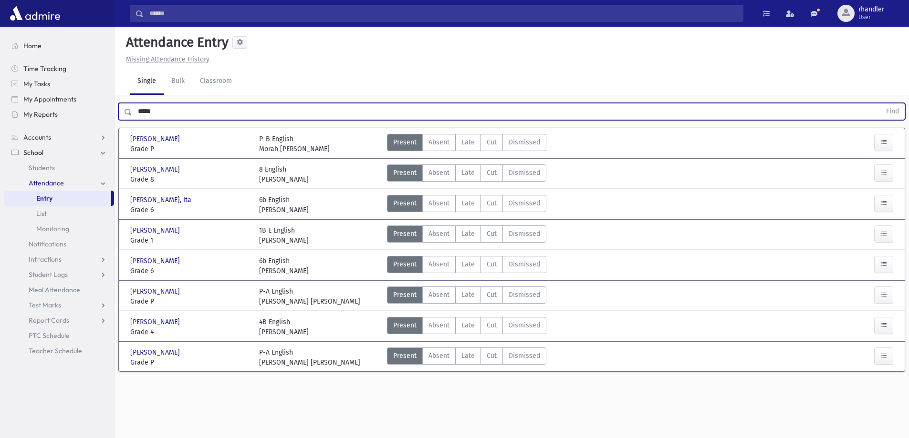 This screenshot has width=909, height=438. What do you see at coordinates (892, 112) in the screenshot?
I see `button: Find` at bounding box center [892, 112].